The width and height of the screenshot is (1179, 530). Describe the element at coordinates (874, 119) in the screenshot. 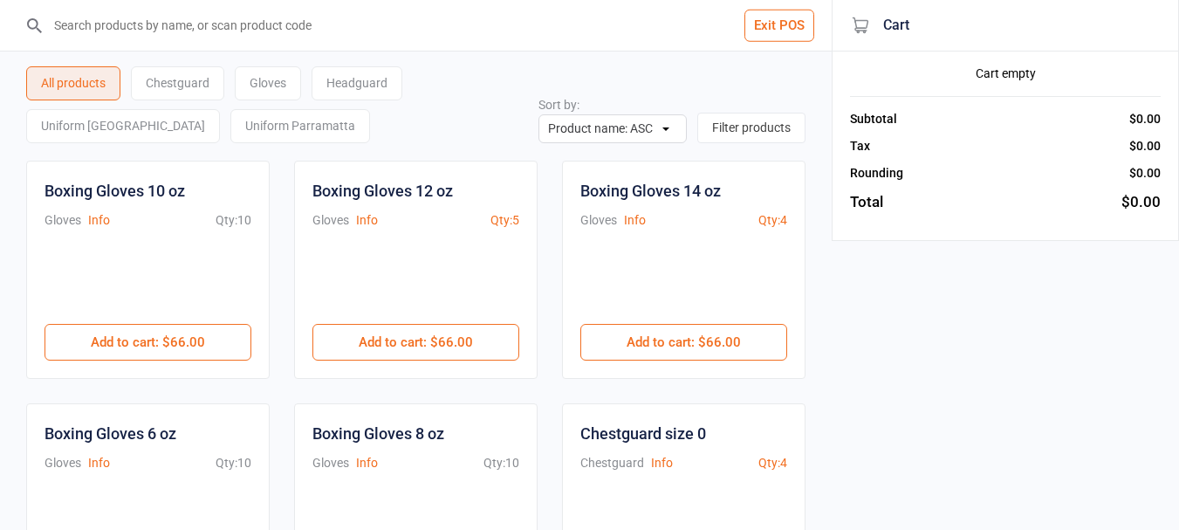

I see `div: Subtotal` at that location.